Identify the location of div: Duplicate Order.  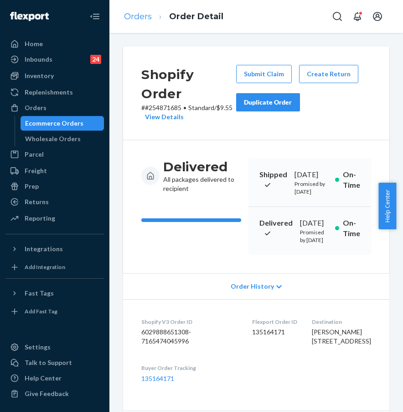
(268, 102).